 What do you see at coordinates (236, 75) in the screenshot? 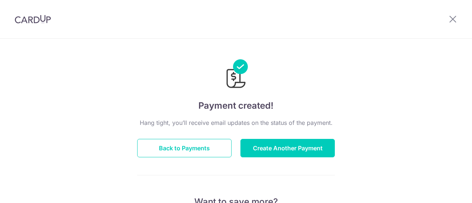
I see `img: Payments` at bounding box center [236, 75].